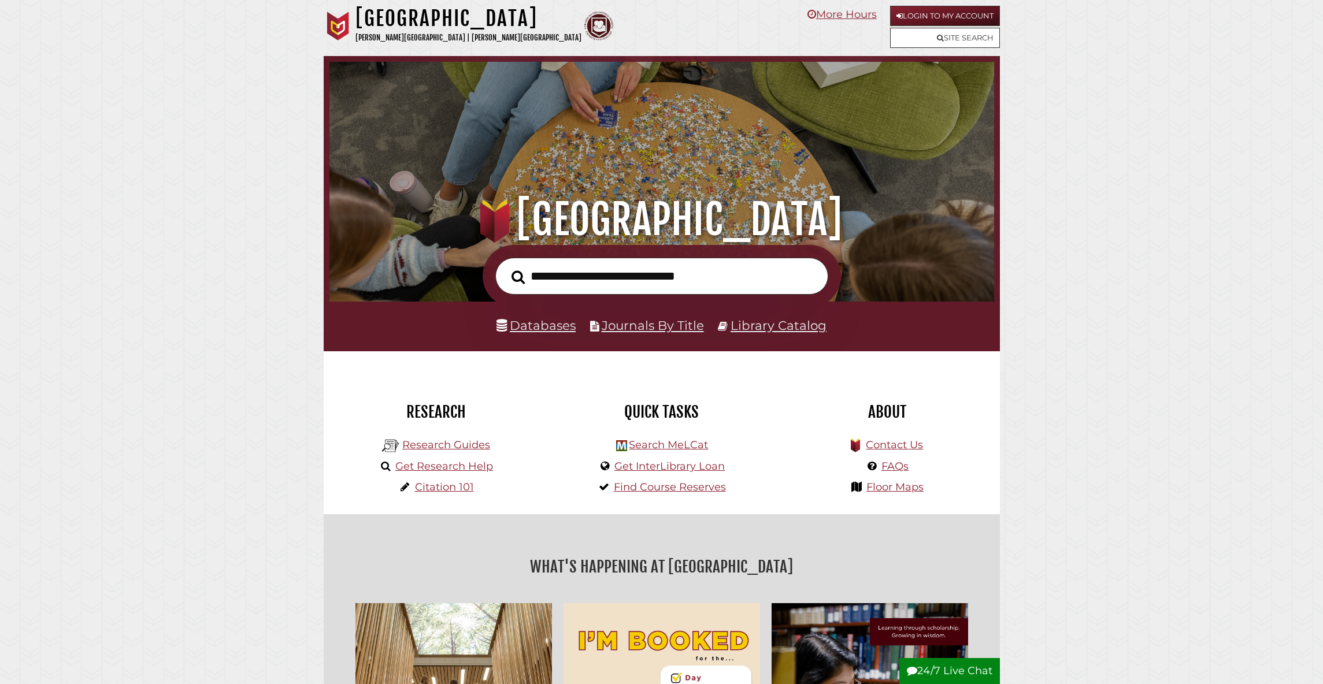 This screenshot has width=1323, height=684. What do you see at coordinates (444, 487) in the screenshot?
I see `a: Citation 101` at bounding box center [444, 487].